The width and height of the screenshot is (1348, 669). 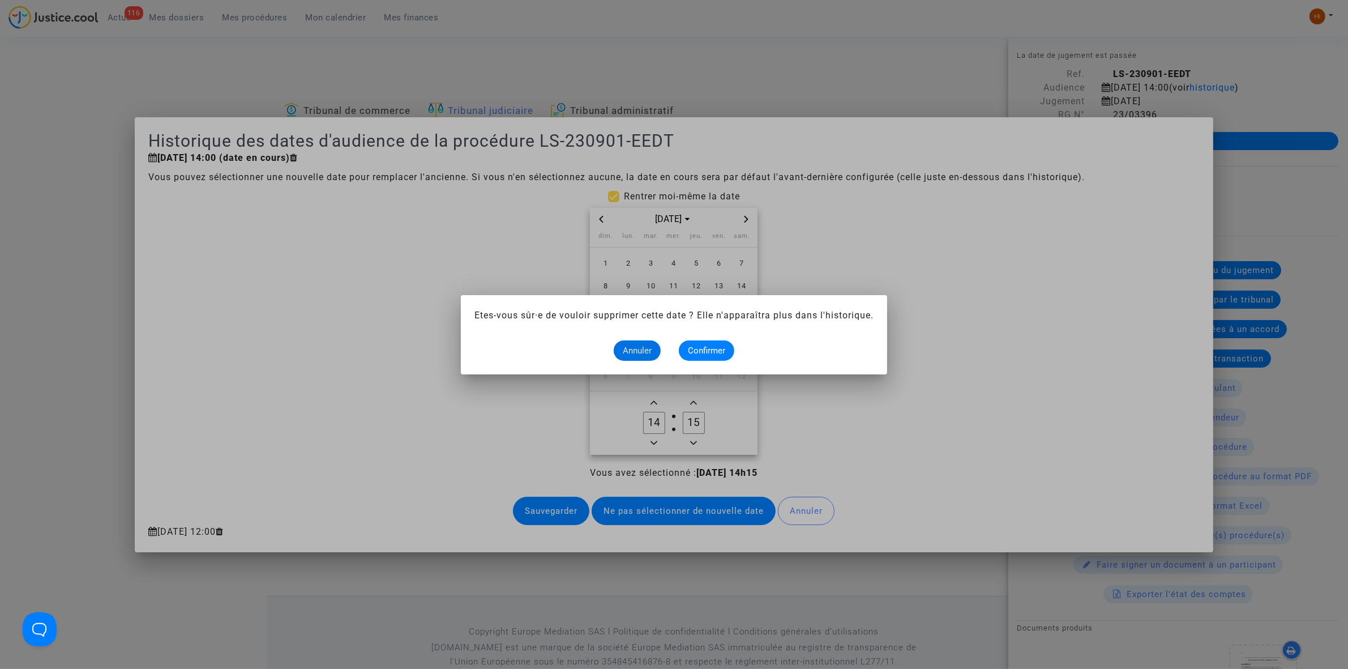 I want to click on button: Confirmer, so click(x=706, y=350).